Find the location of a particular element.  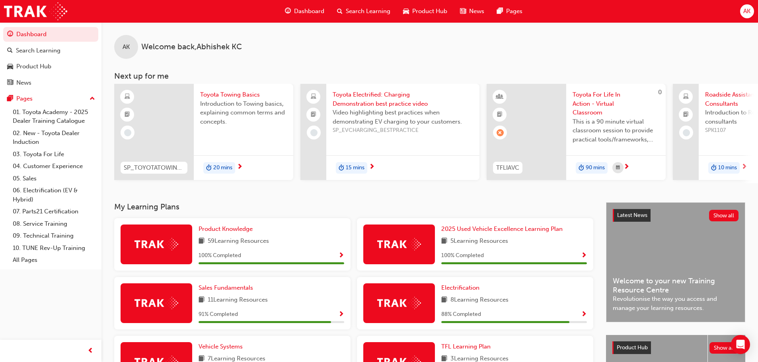

span: 8 Learning Resources is located at coordinates (479, 300).